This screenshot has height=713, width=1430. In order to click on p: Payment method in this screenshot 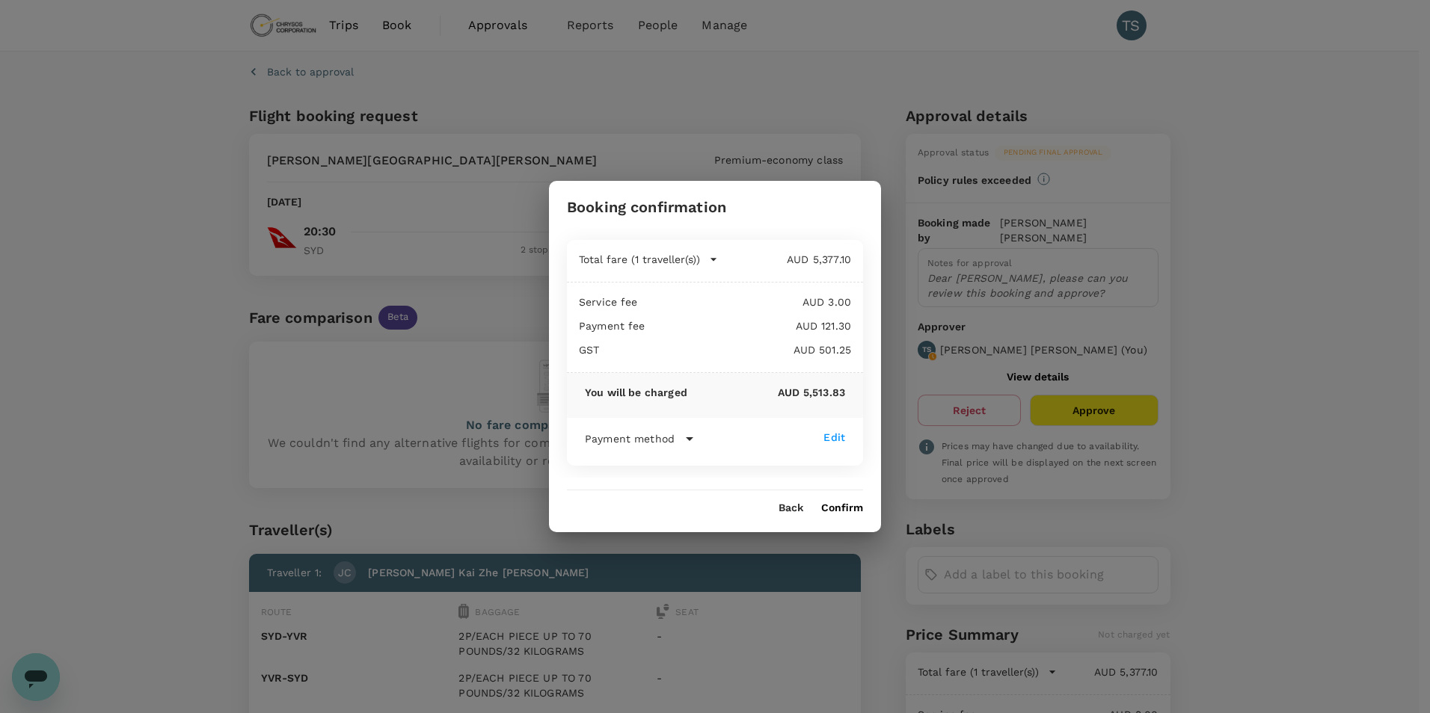, I will do `click(630, 439)`.